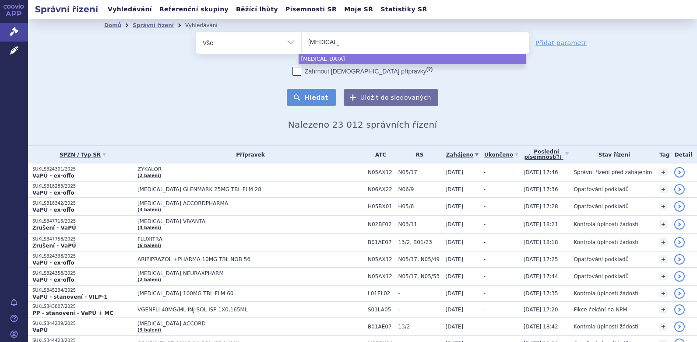 This screenshot has width=697, height=342. Describe the element at coordinates (149, 228) in the screenshot. I see `a: (4 balení)` at that location.